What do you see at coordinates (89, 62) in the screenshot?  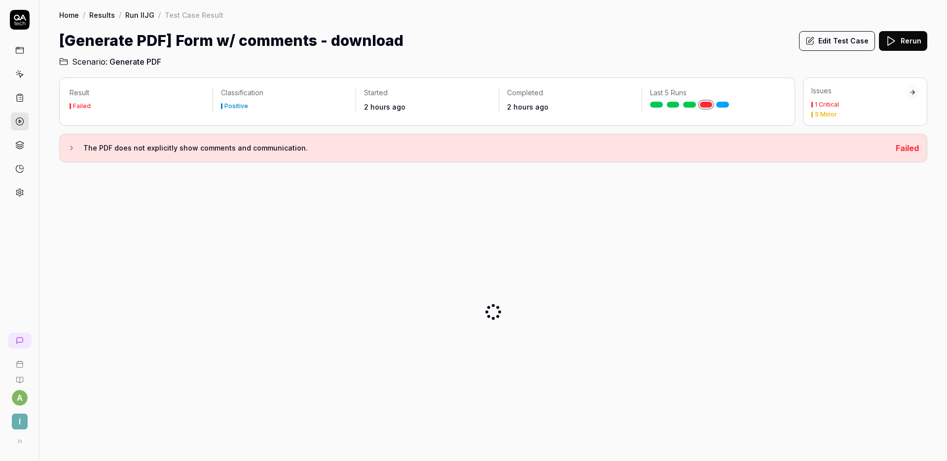 I see `span: Scenario:` at bounding box center [89, 62].